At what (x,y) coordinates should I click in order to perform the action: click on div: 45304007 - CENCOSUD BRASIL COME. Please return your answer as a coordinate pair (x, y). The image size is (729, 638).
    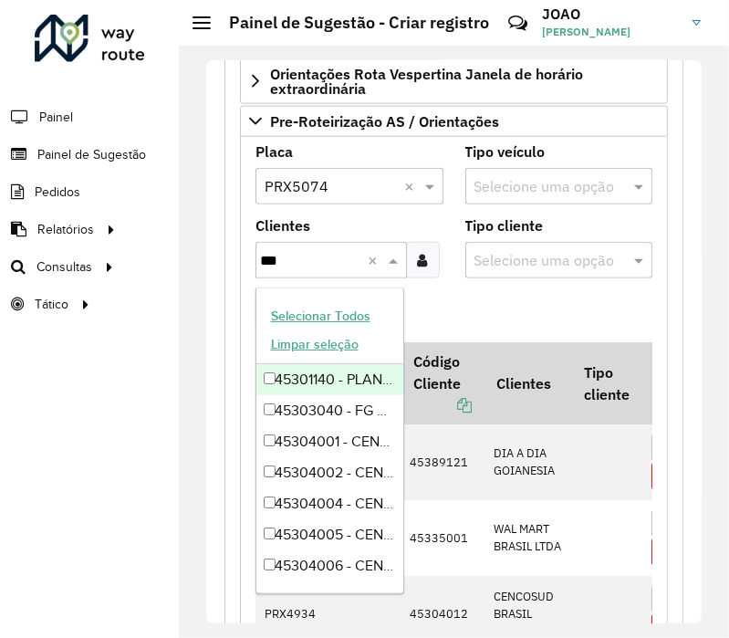
    Looking at the image, I should click on (329, 597).